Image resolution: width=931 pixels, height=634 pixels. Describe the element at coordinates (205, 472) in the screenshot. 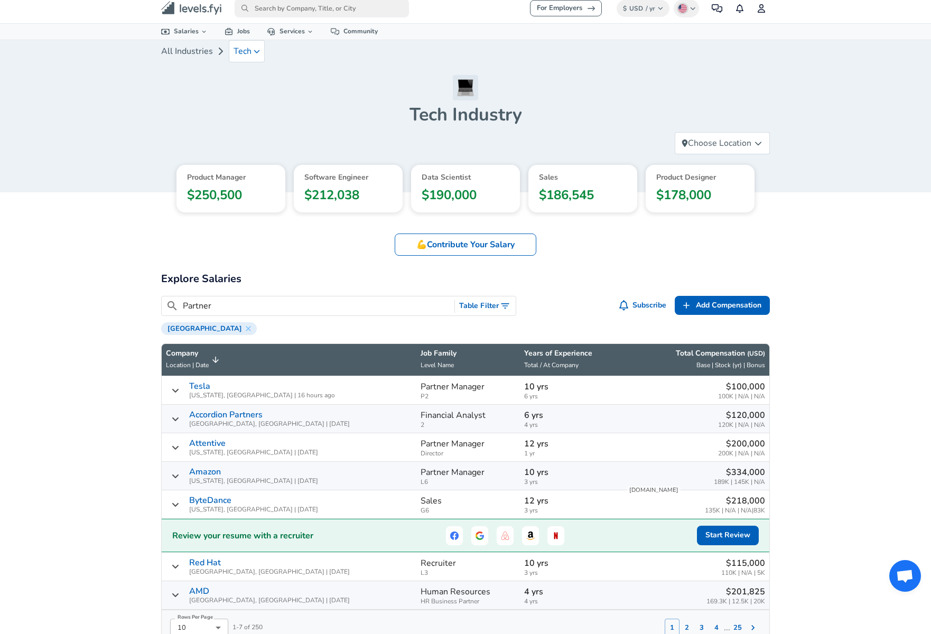

I see `a: Amazon` at that location.